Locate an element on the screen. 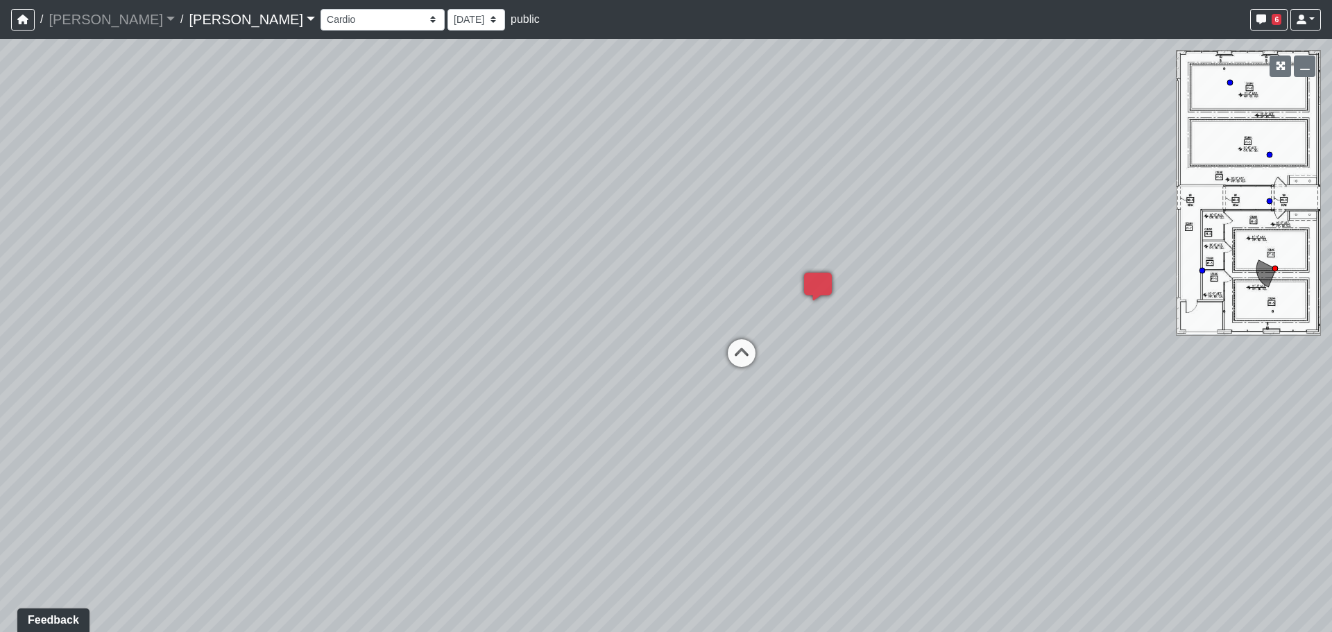 Image resolution: width=1332 pixels, height=632 pixels. button: 6 is located at coordinates (1269, 19).